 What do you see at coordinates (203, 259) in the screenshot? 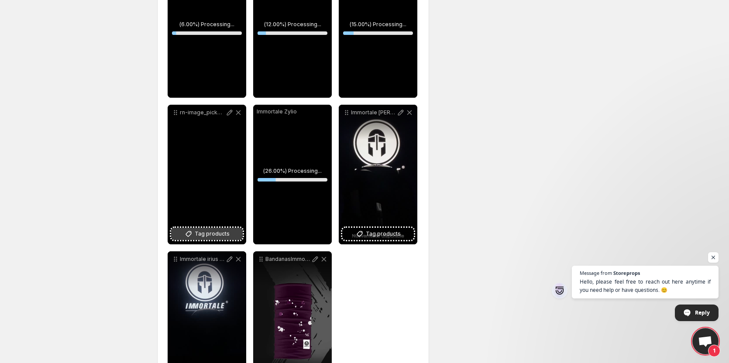
I see `p: Immortale irius 360 voz off` at bounding box center [203, 259].